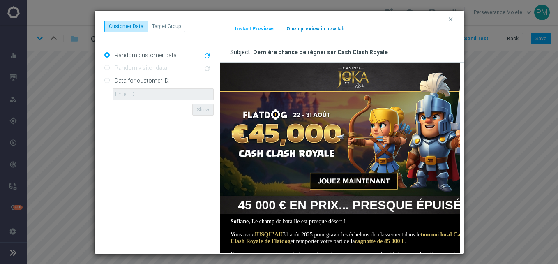 The height and width of the screenshot is (264, 558). I want to click on button: Customer Data, so click(126, 26).